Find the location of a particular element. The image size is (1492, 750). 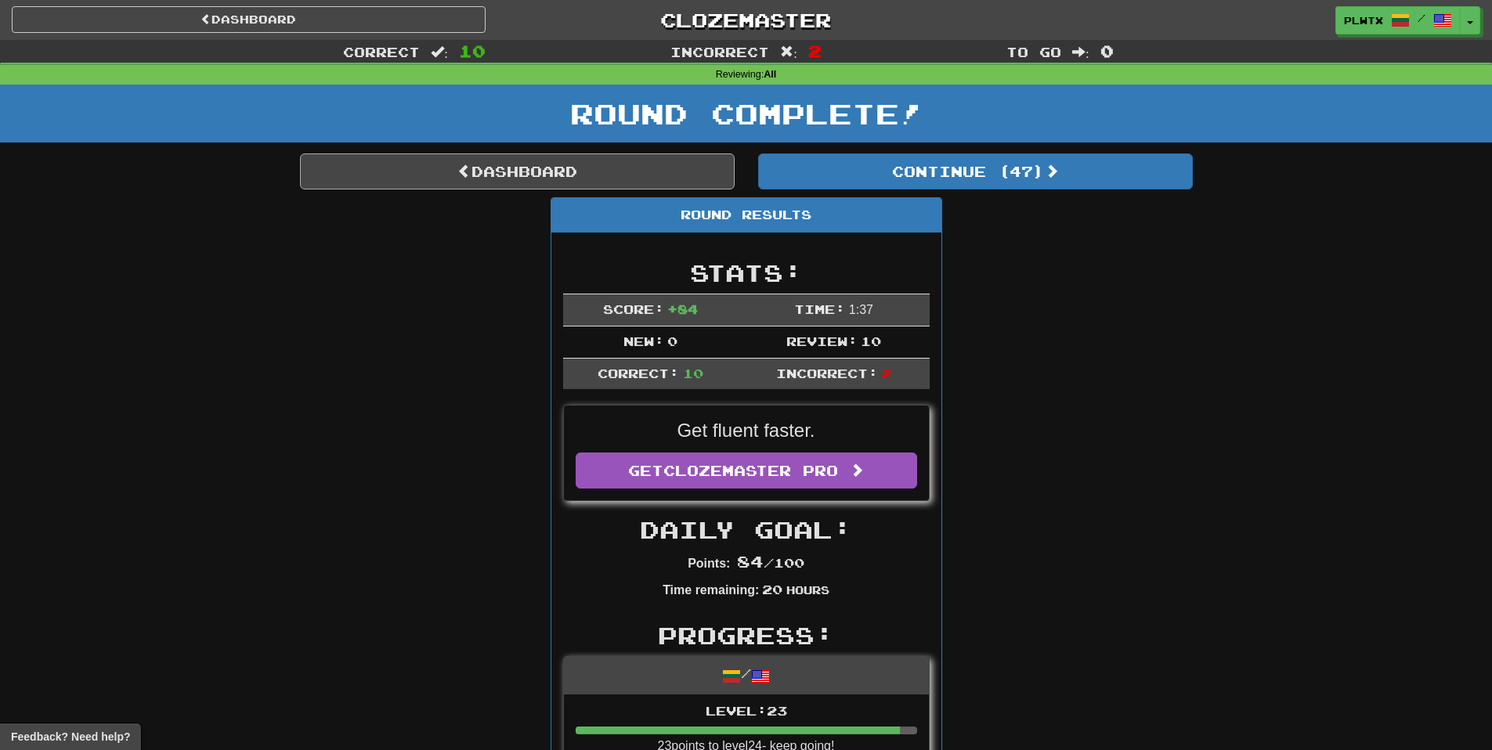

strong: Points: is located at coordinates (709, 563).